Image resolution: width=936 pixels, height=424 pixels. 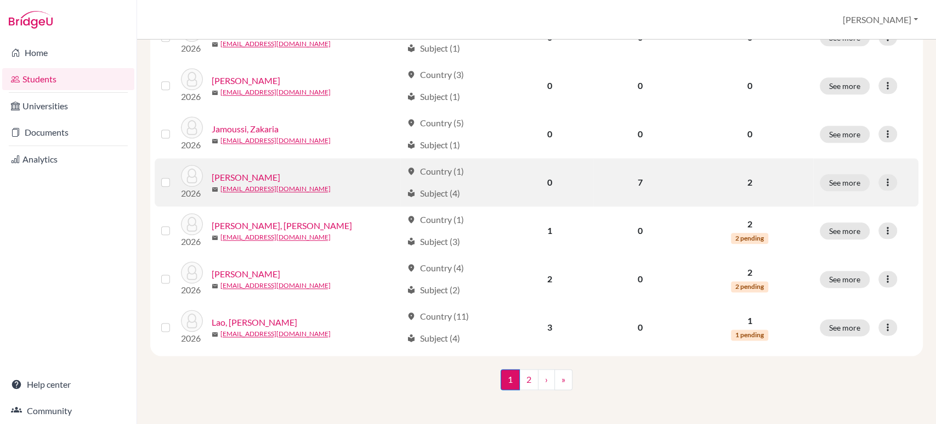 What do you see at coordinates (436, 268) in the screenshot?
I see `div: Country (4)` at bounding box center [436, 268].